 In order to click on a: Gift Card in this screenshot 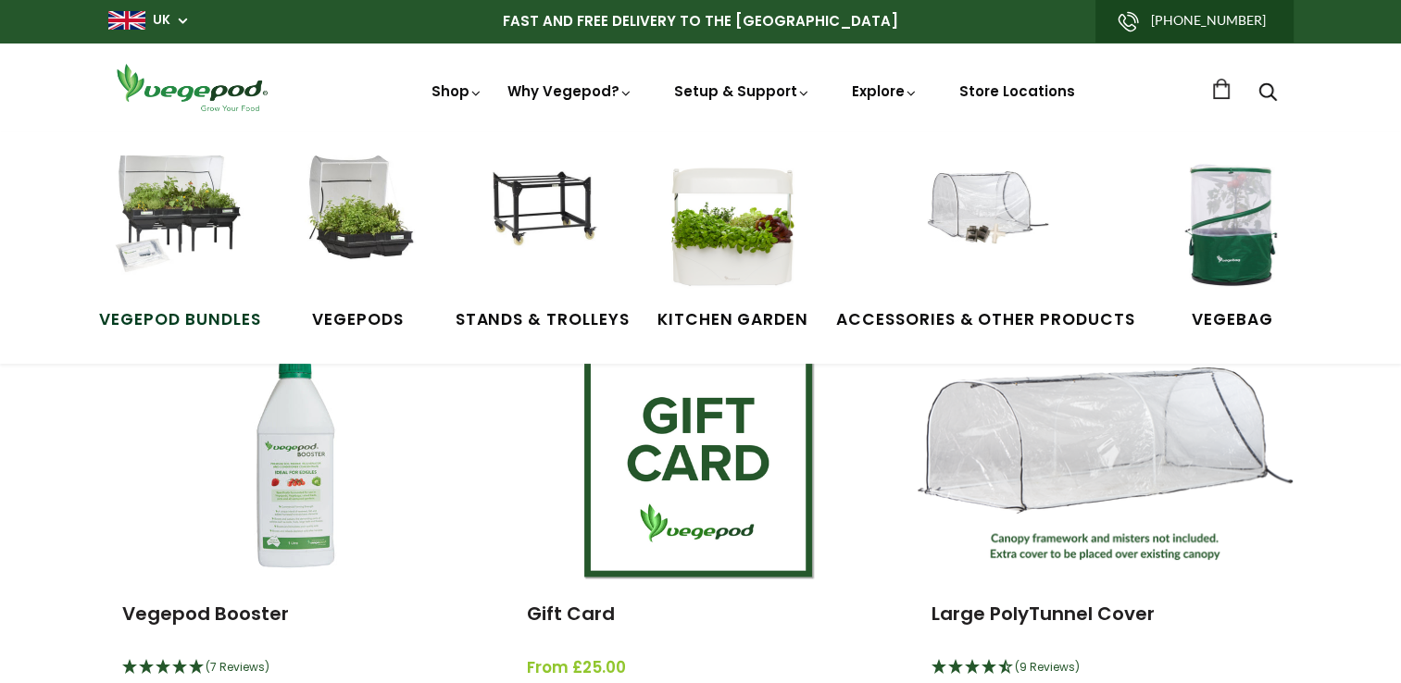, I will do `click(570, 614)`.